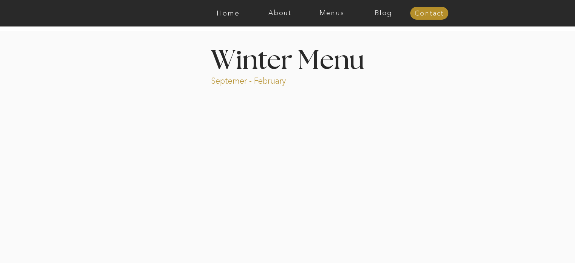  Describe the element at coordinates (280, 13) in the screenshot. I see `a: About` at that location.